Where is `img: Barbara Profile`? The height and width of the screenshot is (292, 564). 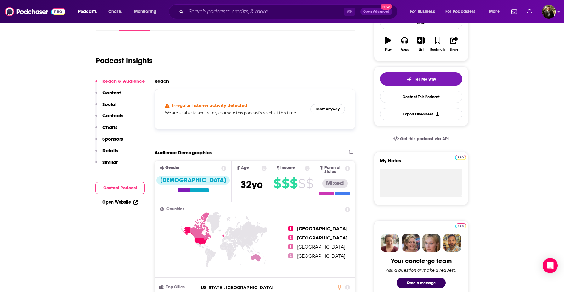
img: Barbara Profile is located at coordinates (411, 243).